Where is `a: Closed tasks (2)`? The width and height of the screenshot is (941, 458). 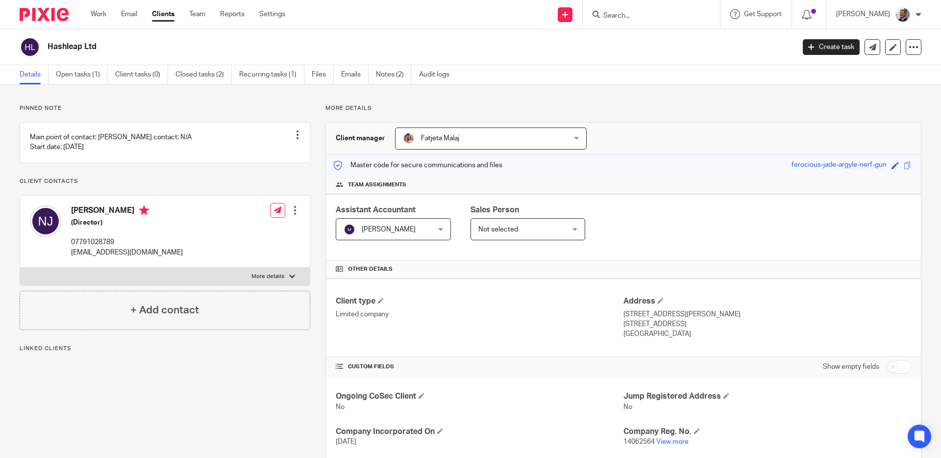
a: Closed tasks (2) is located at coordinates (203, 74).